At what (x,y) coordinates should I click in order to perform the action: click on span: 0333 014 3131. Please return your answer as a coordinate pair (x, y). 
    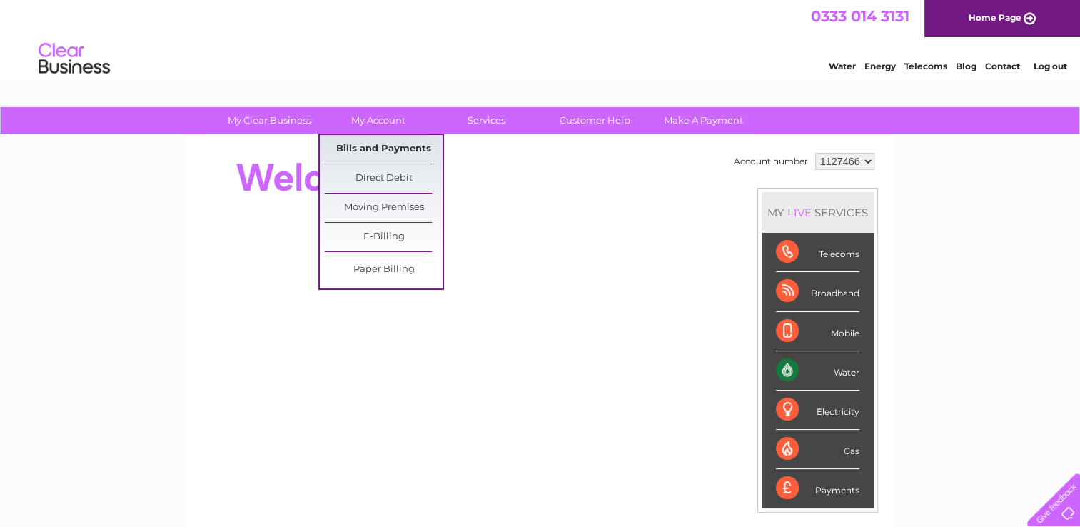
    Looking at the image, I should click on (861, 16).